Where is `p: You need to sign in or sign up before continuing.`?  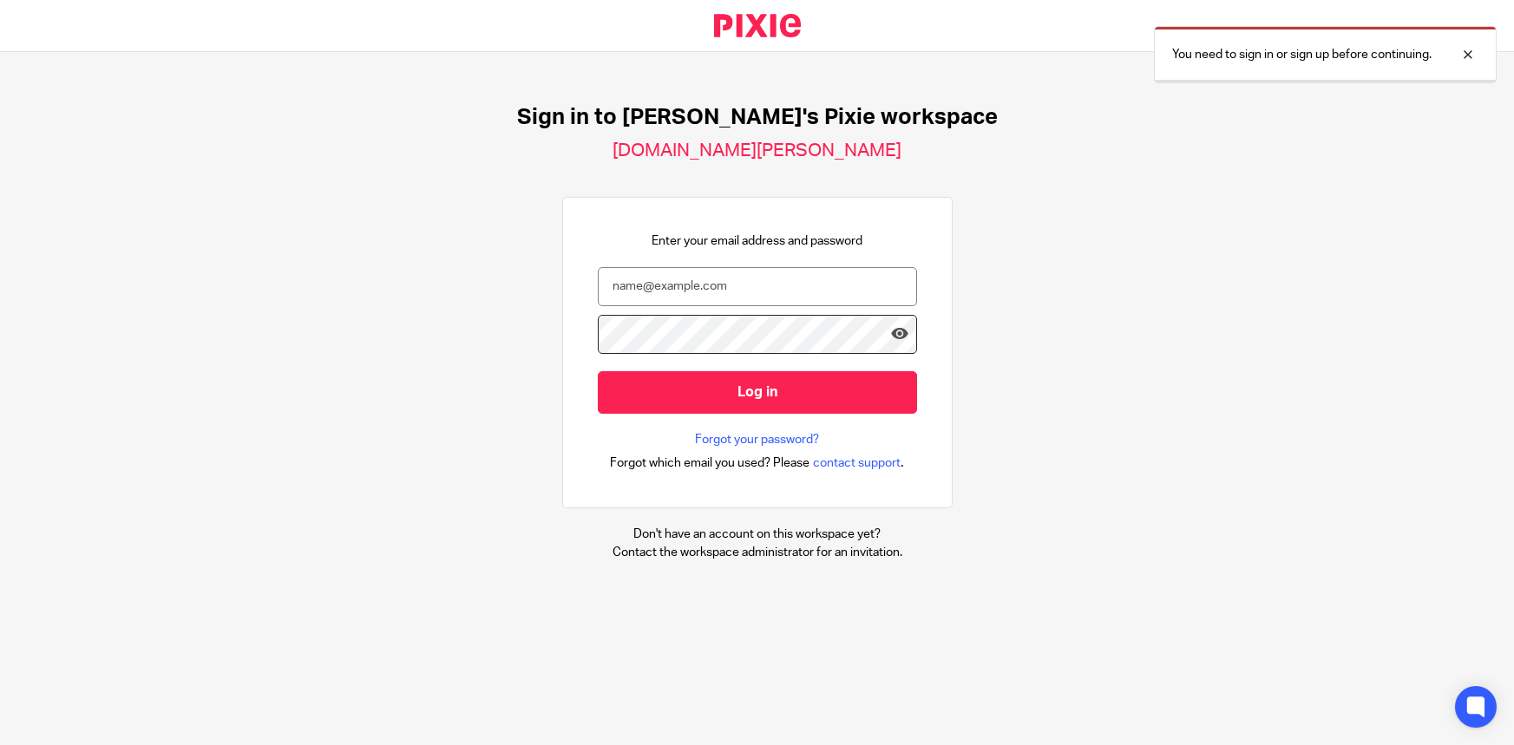
p: You need to sign in or sign up before continuing. is located at coordinates (1301, 55).